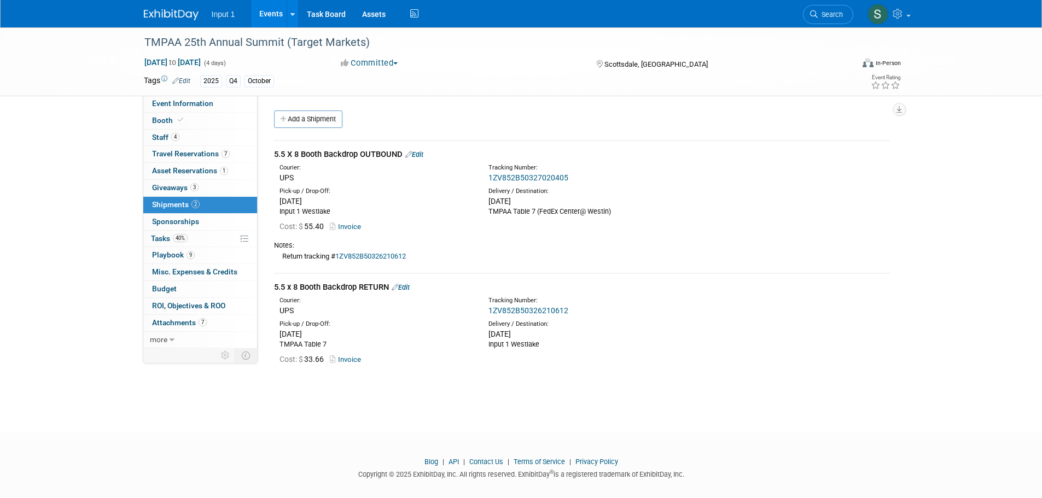 The image size is (1042, 498). I want to click on span: 7, so click(225, 154).